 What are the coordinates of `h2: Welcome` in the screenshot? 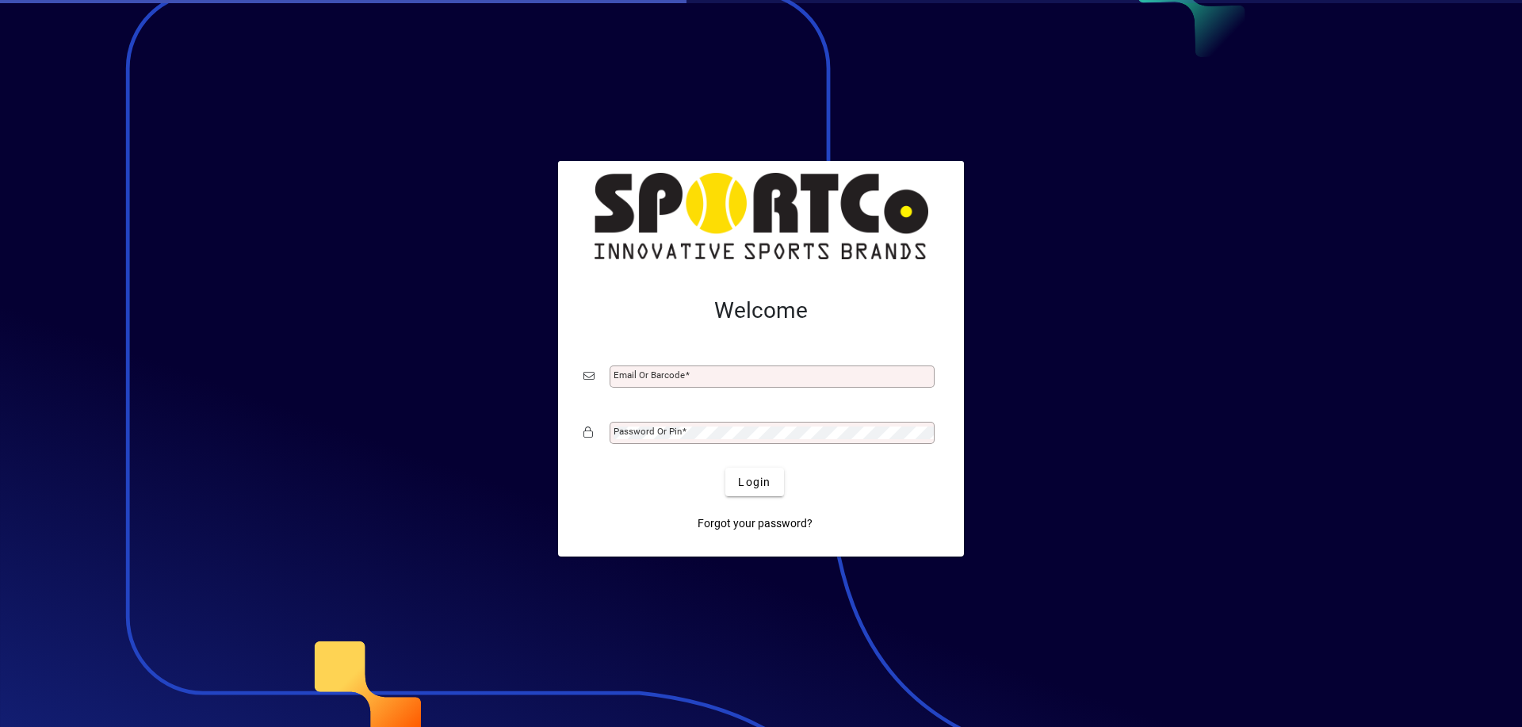 It's located at (761, 311).